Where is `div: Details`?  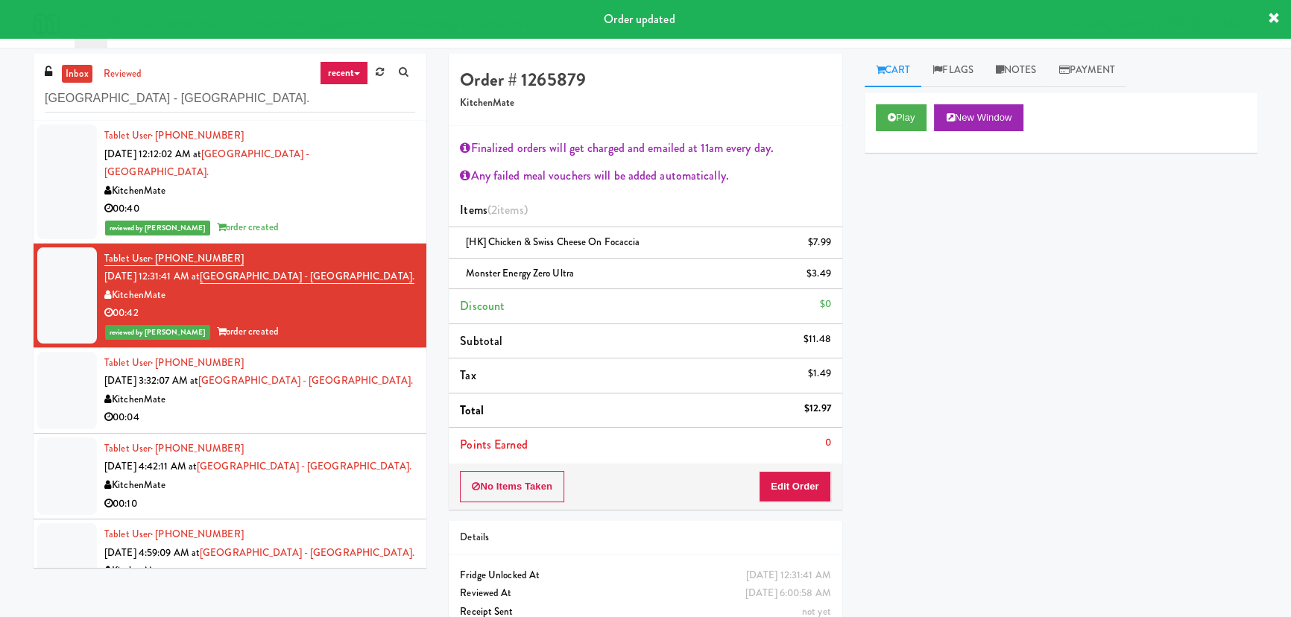 div: Details is located at coordinates (645, 537).